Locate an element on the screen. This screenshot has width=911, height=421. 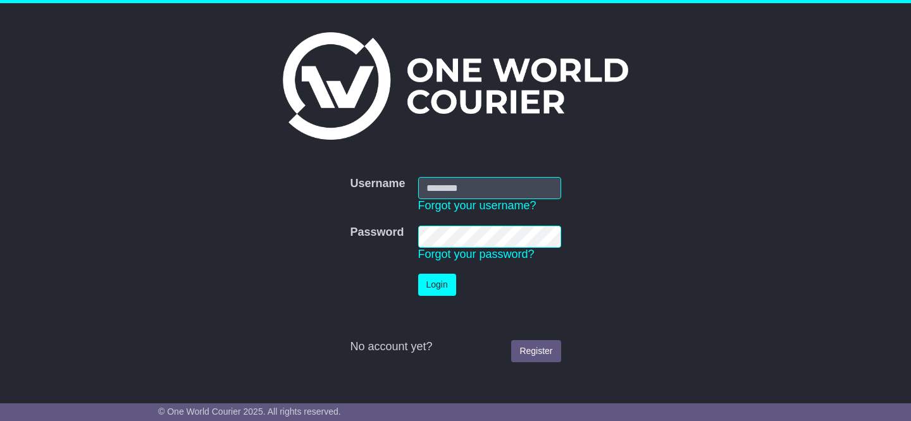
a: Forgot your password? is located at coordinates (476, 254).